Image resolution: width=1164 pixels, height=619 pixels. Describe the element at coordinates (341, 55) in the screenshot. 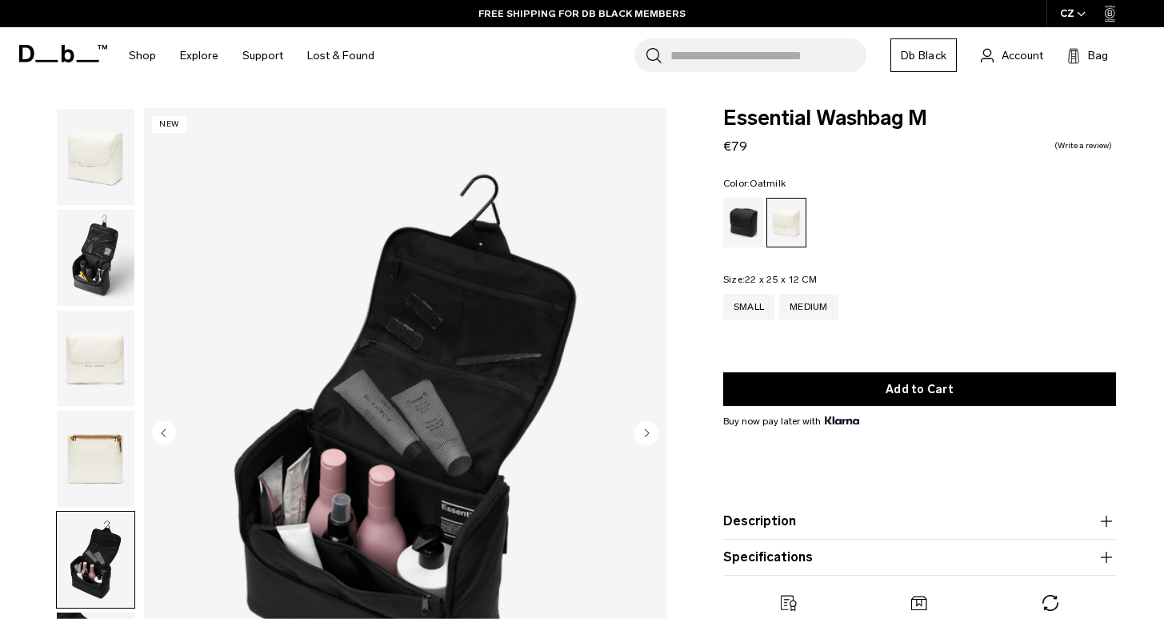

I see `a: Lost & Found` at that location.